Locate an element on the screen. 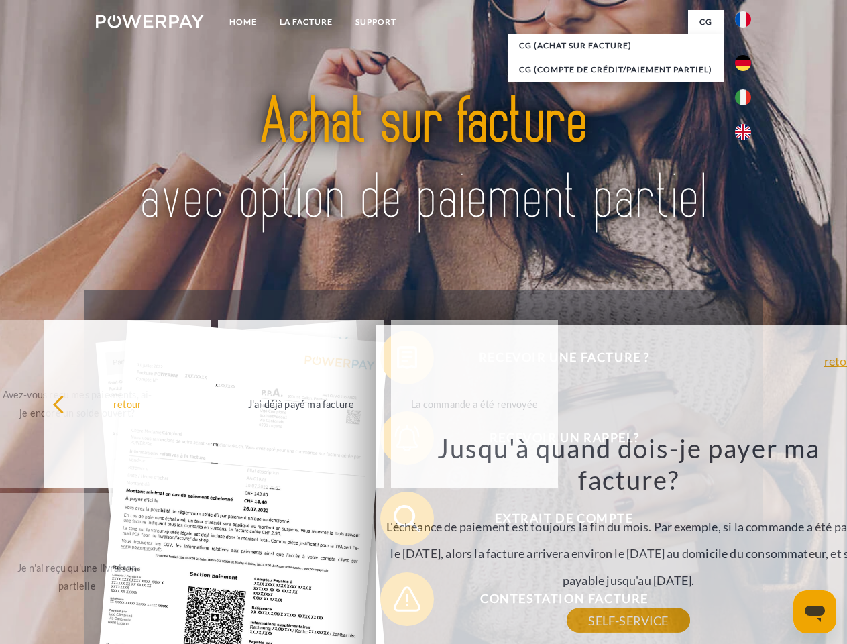 The width and height of the screenshot is (847, 644). a: Support is located at coordinates (376, 22).